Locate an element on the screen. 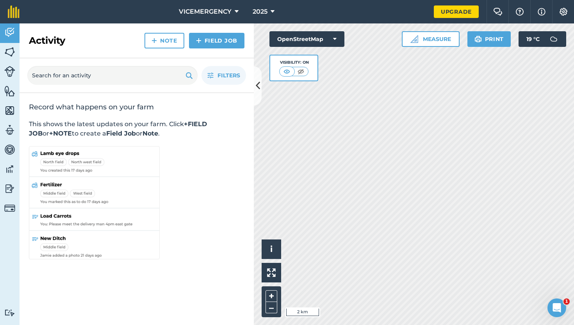 This screenshot has width=574, height=325. img: Four arrows, one pointing top left, one top right, one bottom right and the last bottom left is located at coordinates (271, 273).